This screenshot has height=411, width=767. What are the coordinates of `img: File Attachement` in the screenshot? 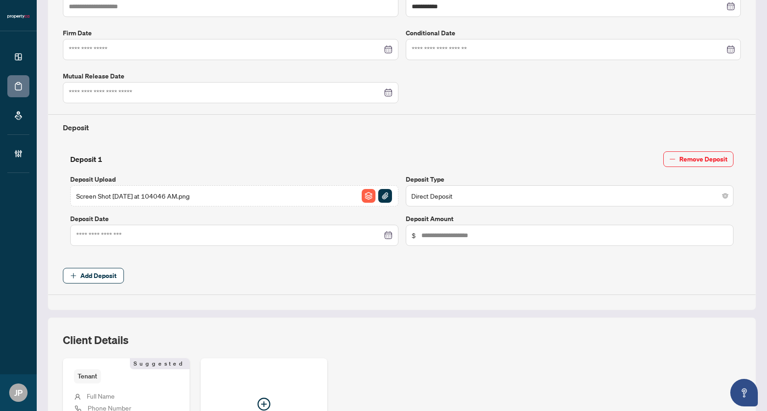 It's located at (385, 196).